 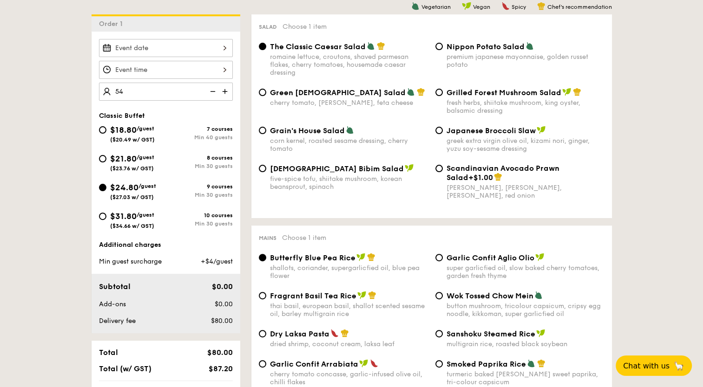 What do you see at coordinates (132, 226) in the screenshot?
I see `span: ($34.66 w/ GST)` at bounding box center [132, 226].